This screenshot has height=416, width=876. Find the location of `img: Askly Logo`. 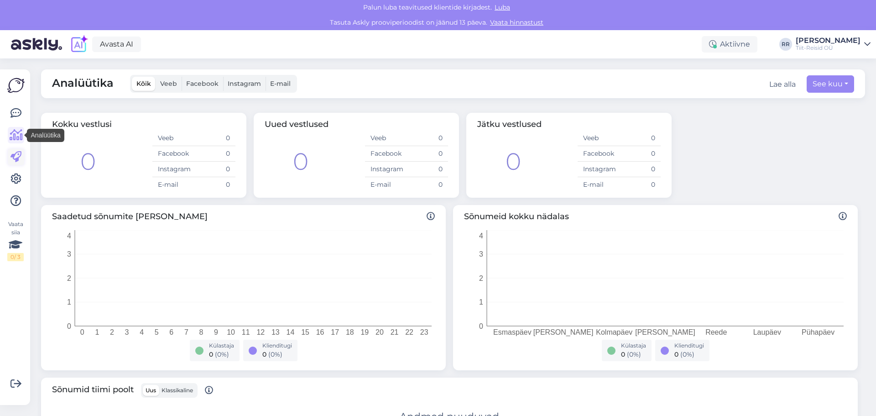

img: Askly Logo is located at coordinates (16, 85).